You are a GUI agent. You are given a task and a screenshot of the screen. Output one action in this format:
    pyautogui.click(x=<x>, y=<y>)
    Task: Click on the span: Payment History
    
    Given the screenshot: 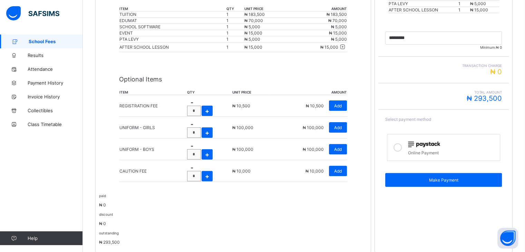 What is the action you would take?
    pyautogui.click(x=55, y=83)
    